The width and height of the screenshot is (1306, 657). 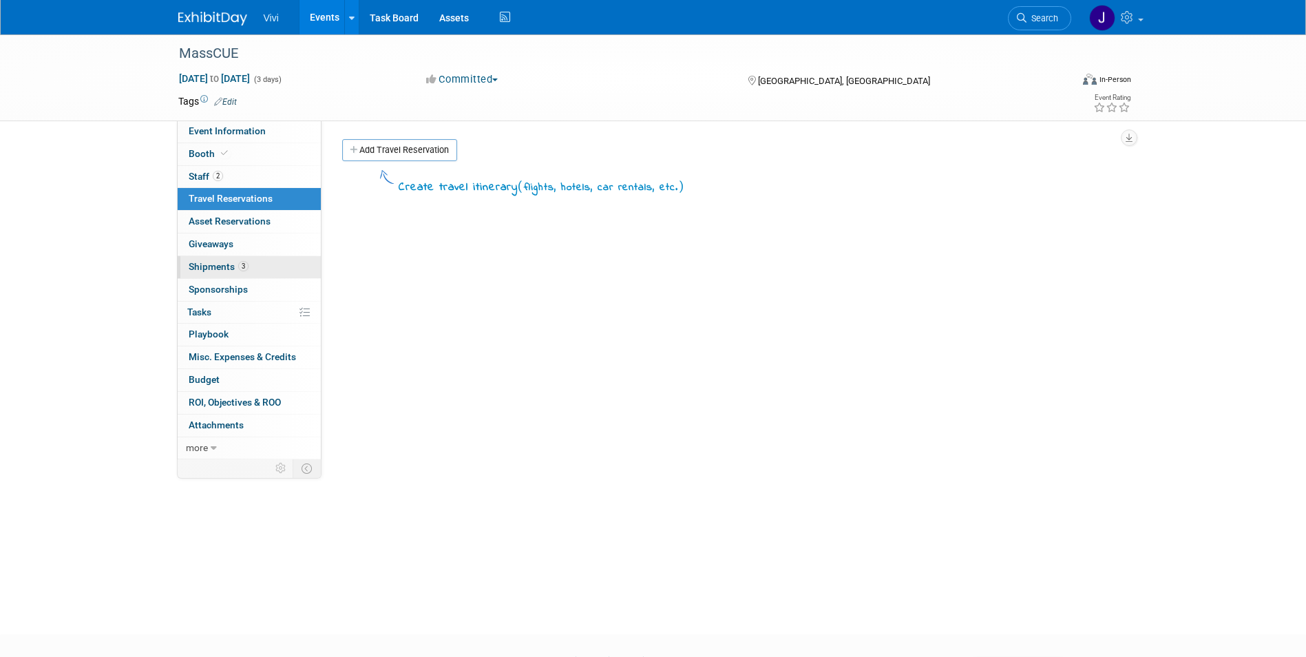 I want to click on span: to, so click(x=214, y=78).